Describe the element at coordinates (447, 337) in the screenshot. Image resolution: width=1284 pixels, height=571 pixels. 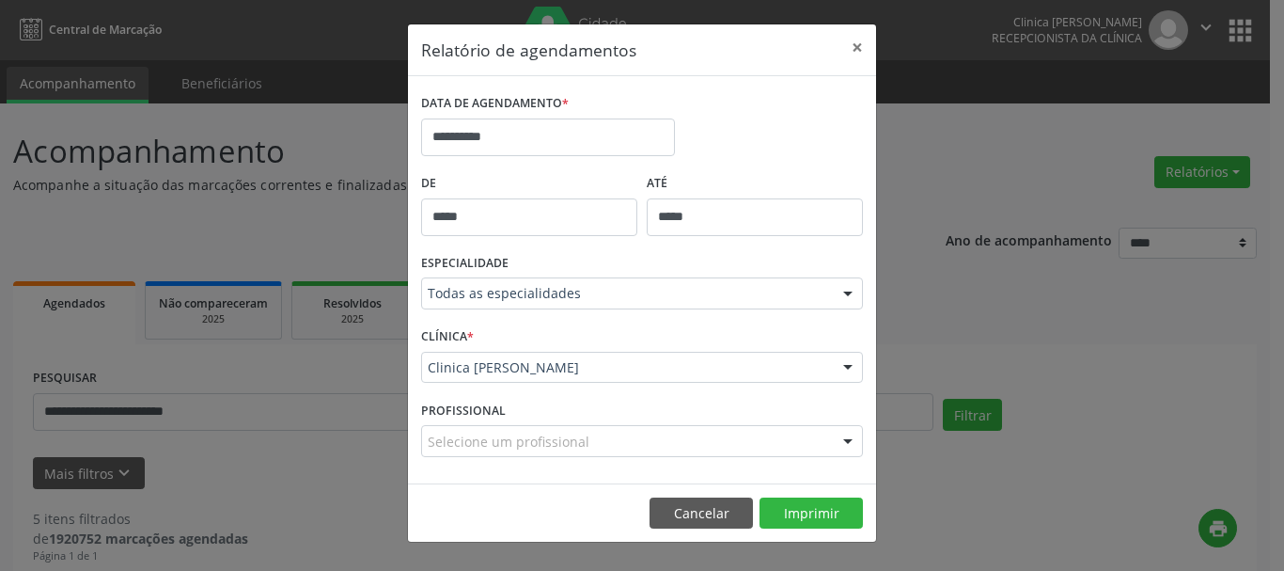
I see `label: CLÍNICA` at that location.